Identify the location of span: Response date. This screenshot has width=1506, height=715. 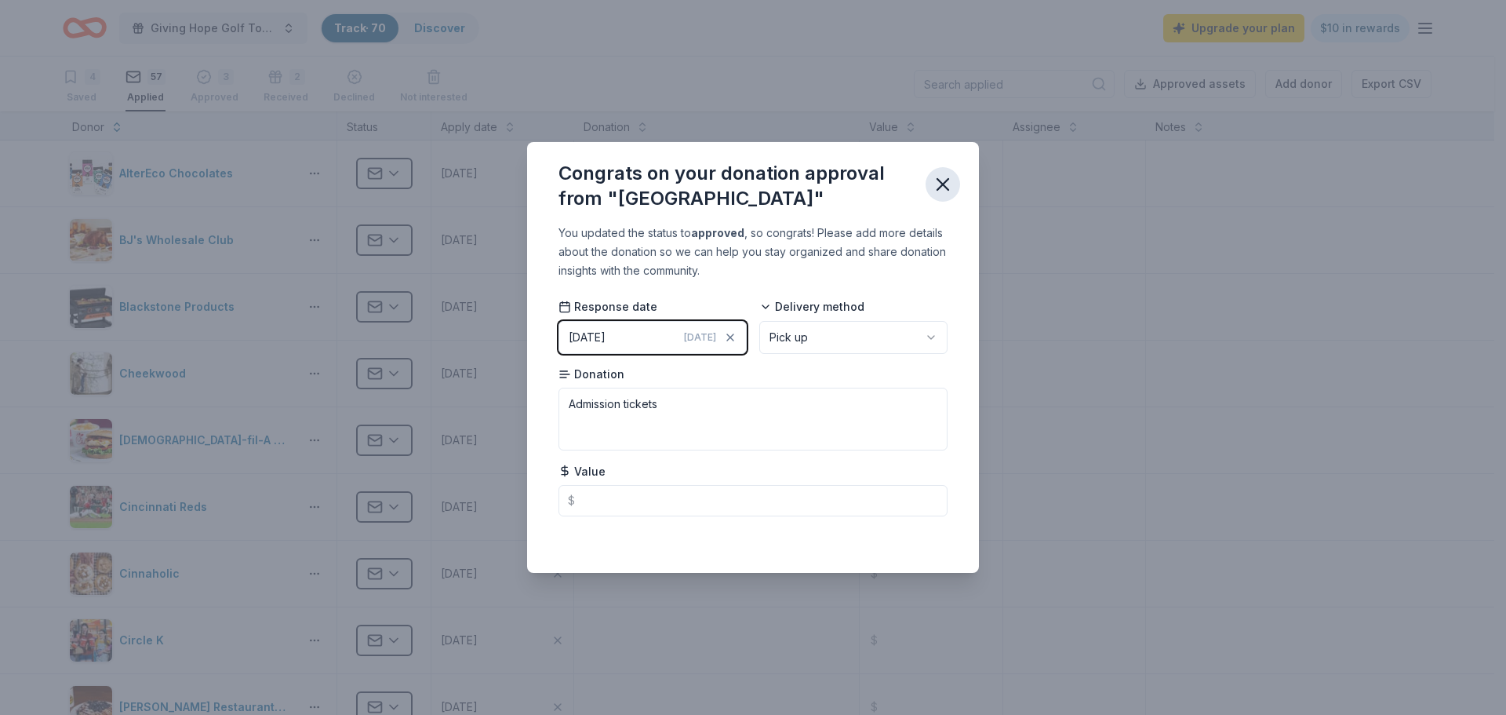
(608, 307).